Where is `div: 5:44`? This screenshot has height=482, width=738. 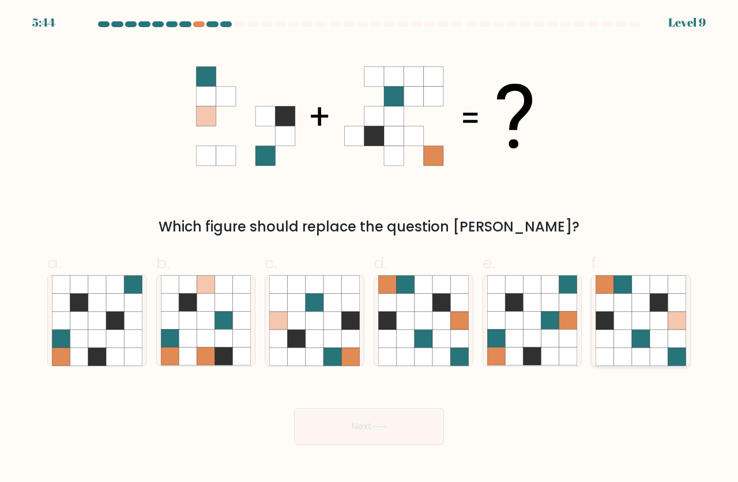
div: 5:44 is located at coordinates (44, 22).